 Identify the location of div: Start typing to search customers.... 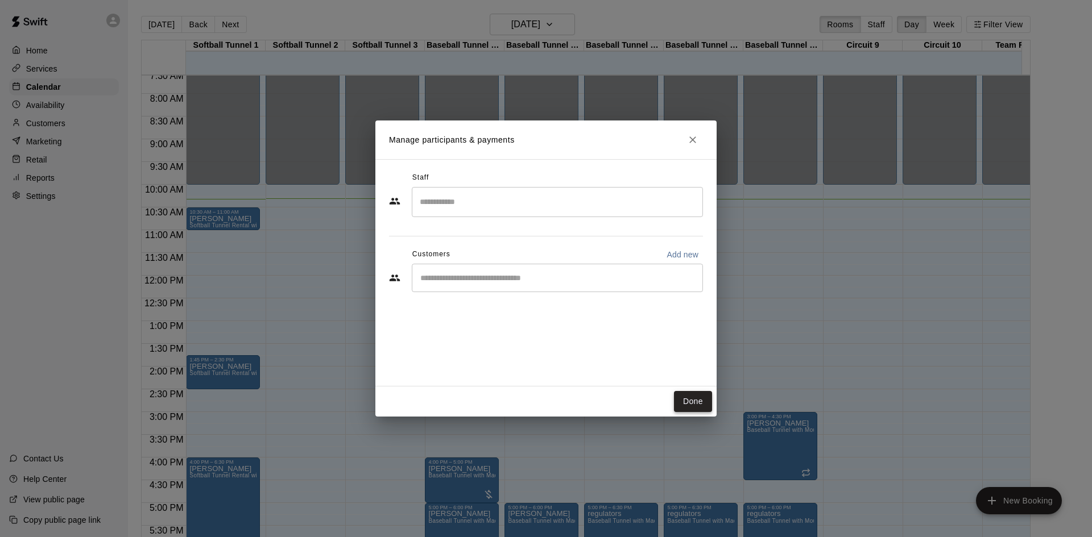
(557, 278).